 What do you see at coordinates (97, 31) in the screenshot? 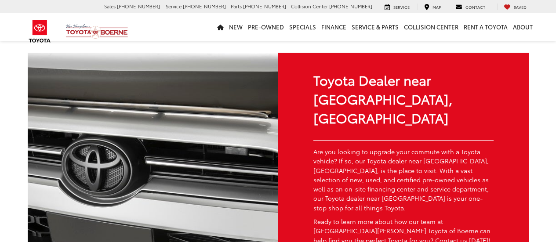
I see `img: Vic Vaughan Toyota of Boerne` at bounding box center [97, 31].